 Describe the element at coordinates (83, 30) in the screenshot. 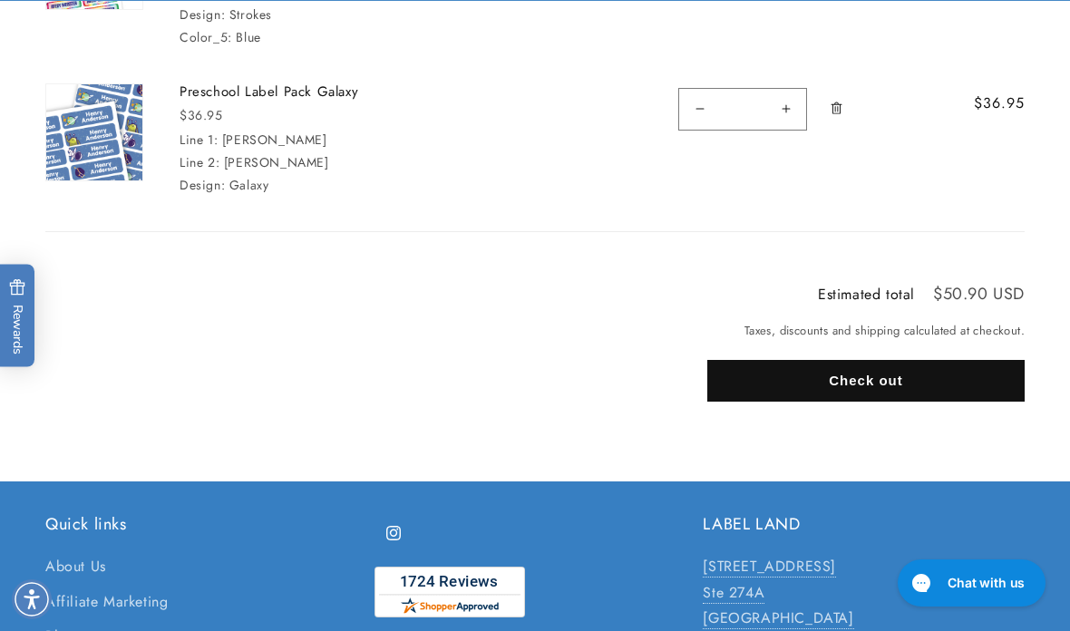

I see `button: Gorgias live chat` at that location.